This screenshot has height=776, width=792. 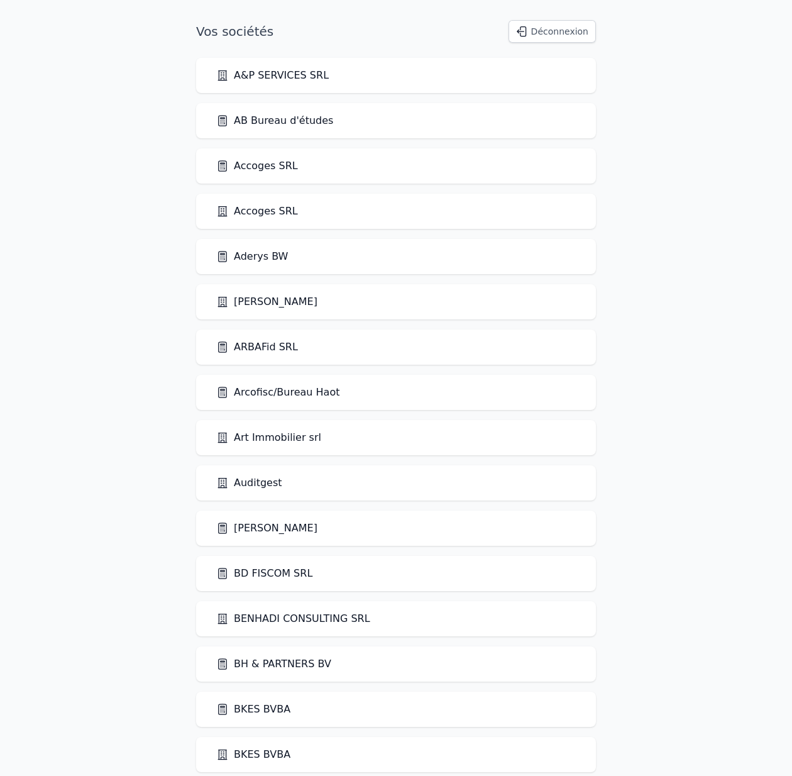 What do you see at coordinates (257, 347) in the screenshot?
I see `a: ARBAFid SRL` at bounding box center [257, 347].